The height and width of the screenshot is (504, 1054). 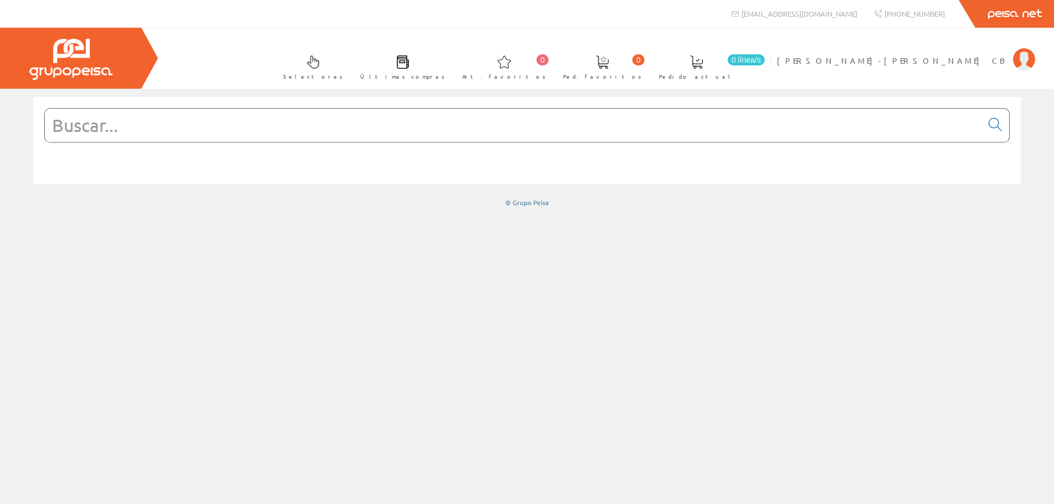 What do you see at coordinates (400, 66) in the screenshot?
I see `a: Últimas compras` at bounding box center [400, 66].